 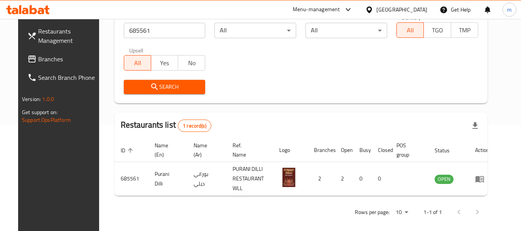 What do you see at coordinates (411, 17) in the screenshot?
I see `label: Delivery` at bounding box center [411, 17].